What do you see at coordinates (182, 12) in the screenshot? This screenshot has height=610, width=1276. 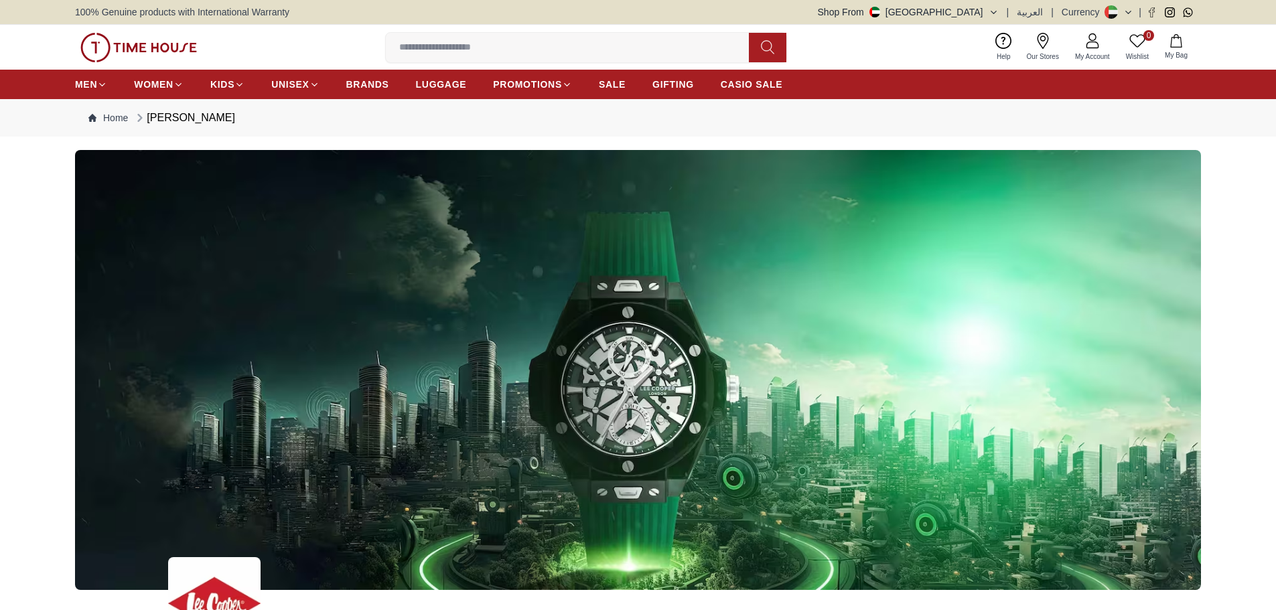 I see `span: 100% Genuine products with International Warranty` at bounding box center [182, 12].